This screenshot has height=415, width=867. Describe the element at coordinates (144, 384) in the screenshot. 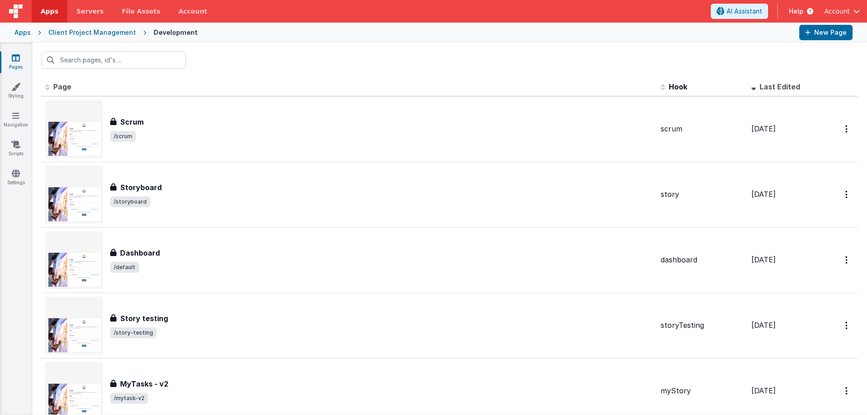

I see `h3: MyTasks - v2` at that location.